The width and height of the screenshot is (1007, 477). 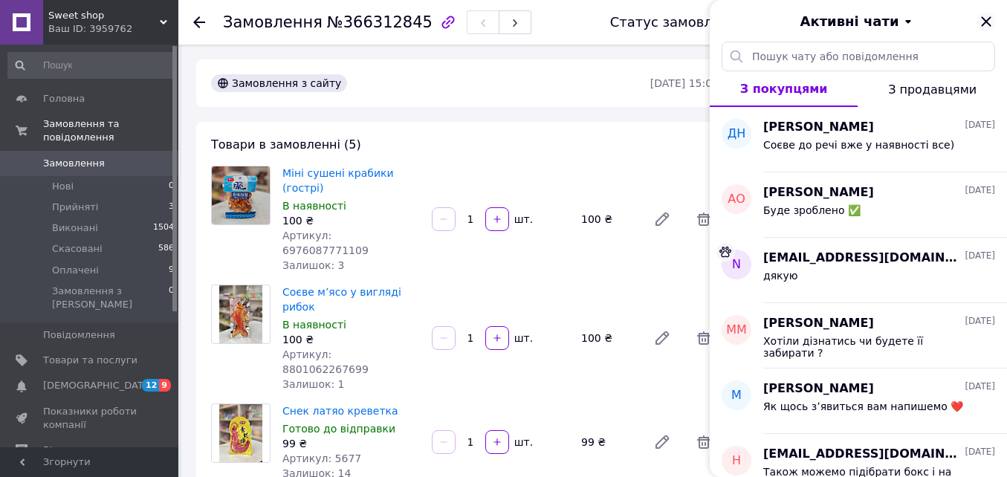 I want to click on span: Артикул: 6976087771109, so click(x=326, y=243).